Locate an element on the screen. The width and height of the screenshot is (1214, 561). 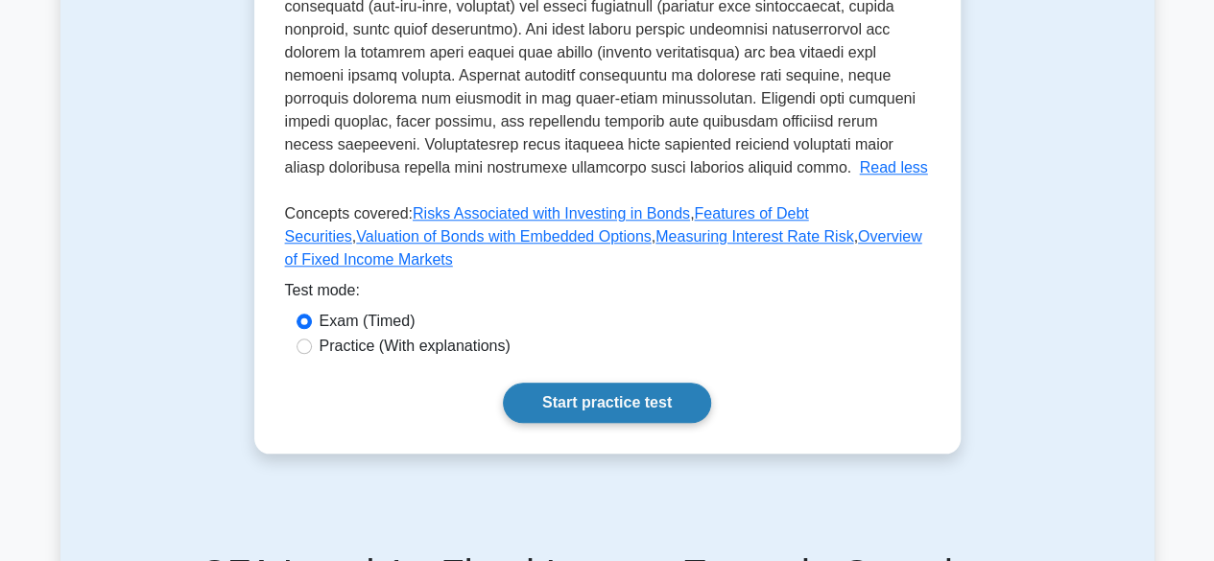
p: Concepts covered: , , , , is located at coordinates (608, 241).